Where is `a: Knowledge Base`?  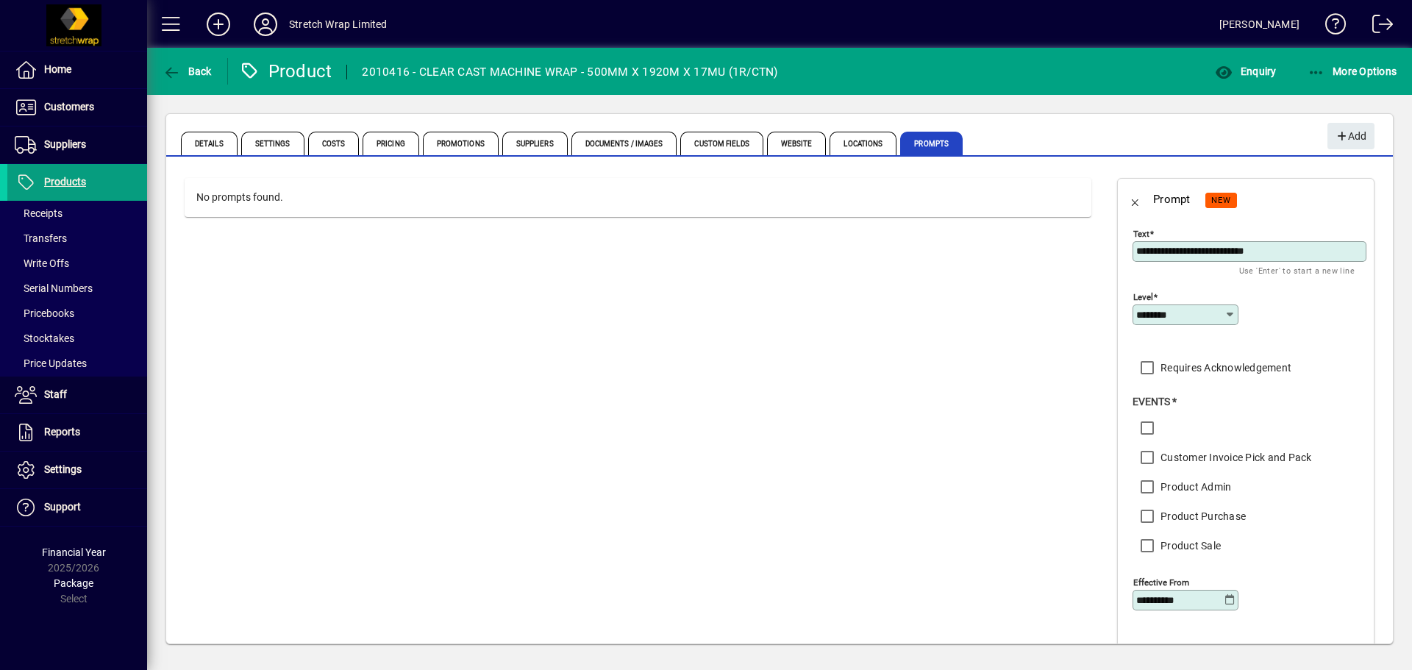
a: Knowledge Base is located at coordinates (1330, 26).